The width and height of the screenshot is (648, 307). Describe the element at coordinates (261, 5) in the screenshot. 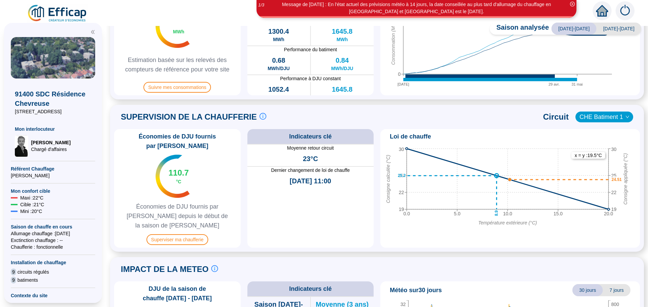

I see `i: 1 / 3` at that location.